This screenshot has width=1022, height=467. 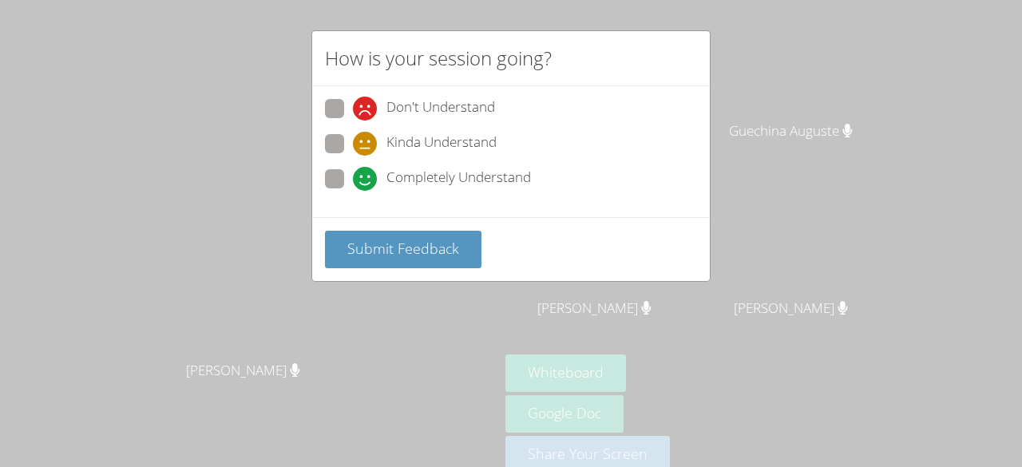 What do you see at coordinates (438, 58) in the screenshot?
I see `h2: How is your session going?` at bounding box center [438, 58].